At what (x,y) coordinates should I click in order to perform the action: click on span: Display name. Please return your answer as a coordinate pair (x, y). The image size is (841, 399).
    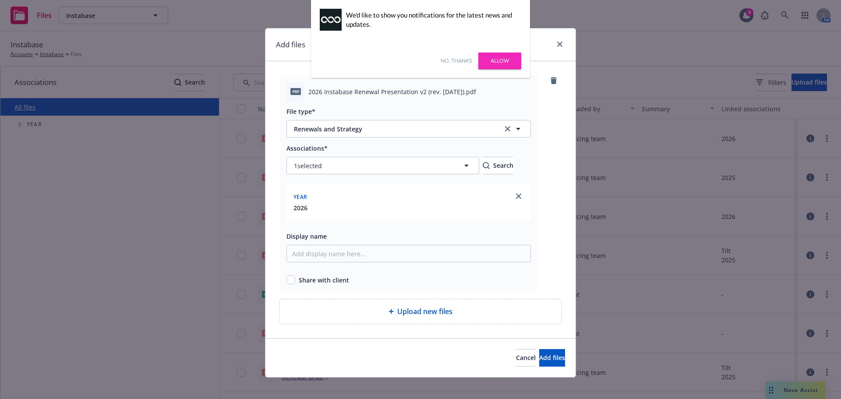
    Looking at the image, I should click on (307, 236).